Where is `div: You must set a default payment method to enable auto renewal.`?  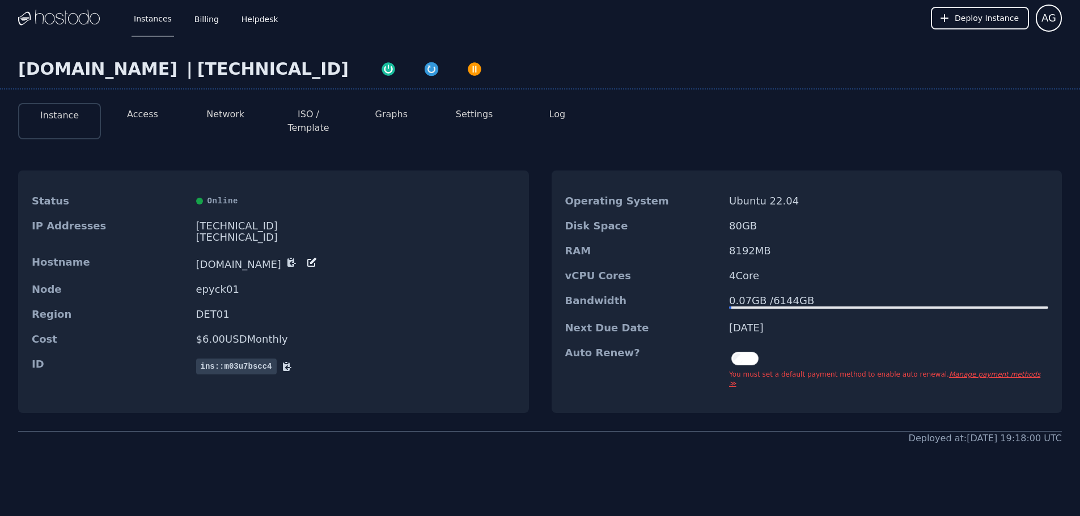
div: You must set a default payment method to enable auto renewal. is located at coordinates (888, 379).